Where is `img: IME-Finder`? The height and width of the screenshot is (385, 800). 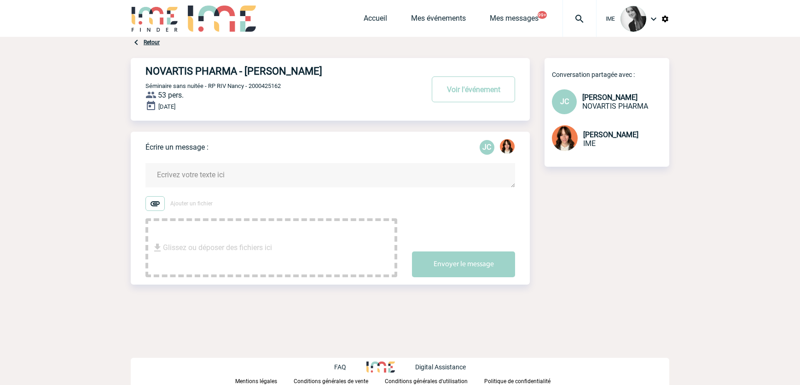
img: IME-Finder is located at coordinates (155, 18).